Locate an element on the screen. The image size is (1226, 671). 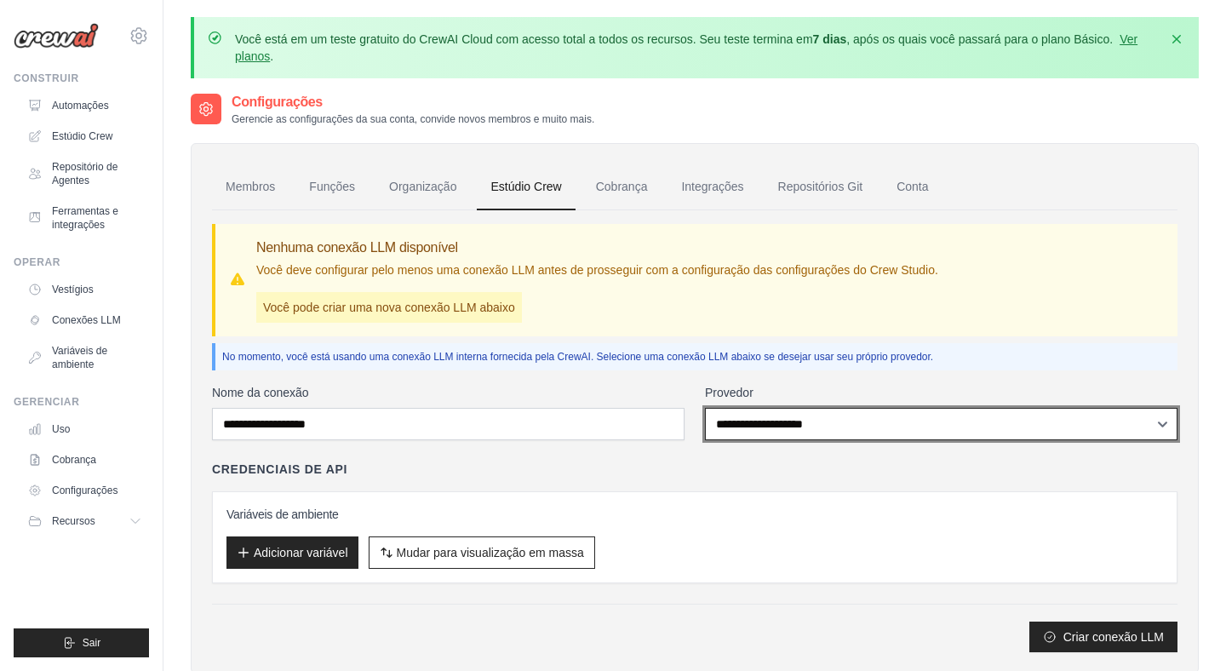
font: Conta is located at coordinates (912, 186).